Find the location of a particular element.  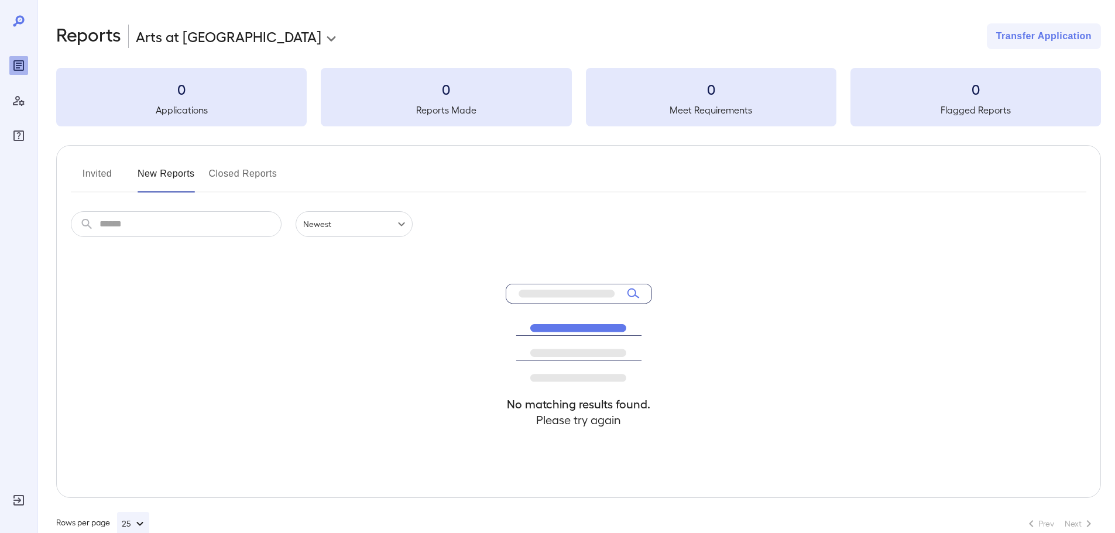

h5: Applications is located at coordinates (181, 110).